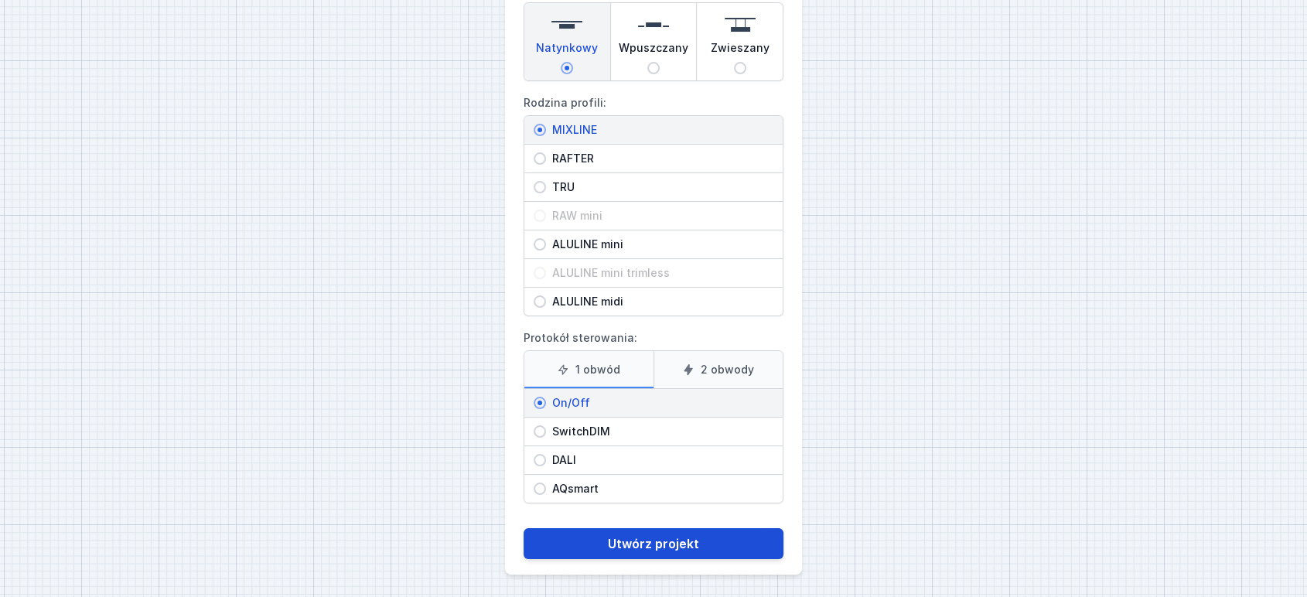  Describe the element at coordinates (653, 68) in the screenshot. I see `input: Wpuszczany` at that location.